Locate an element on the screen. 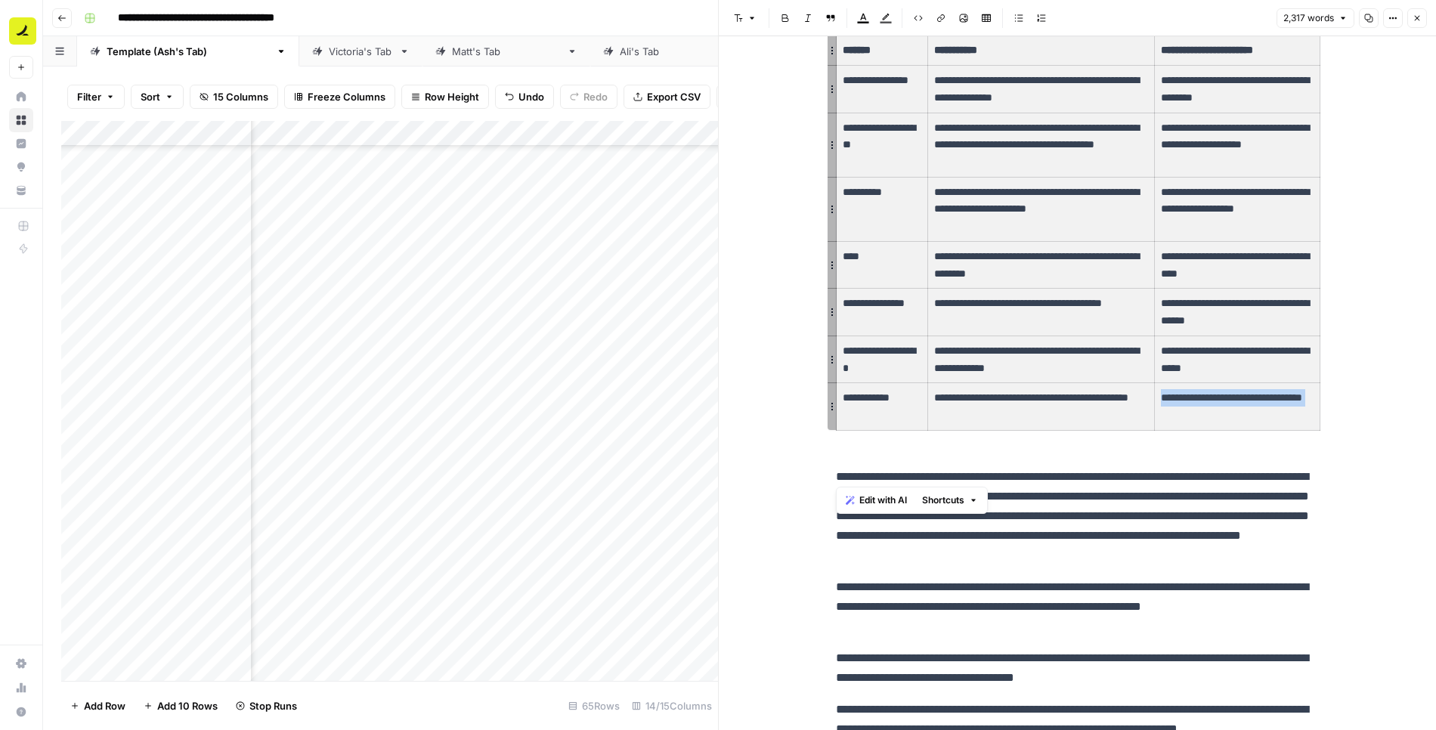 The height and width of the screenshot is (730, 1436). button: Undo is located at coordinates (524, 97).